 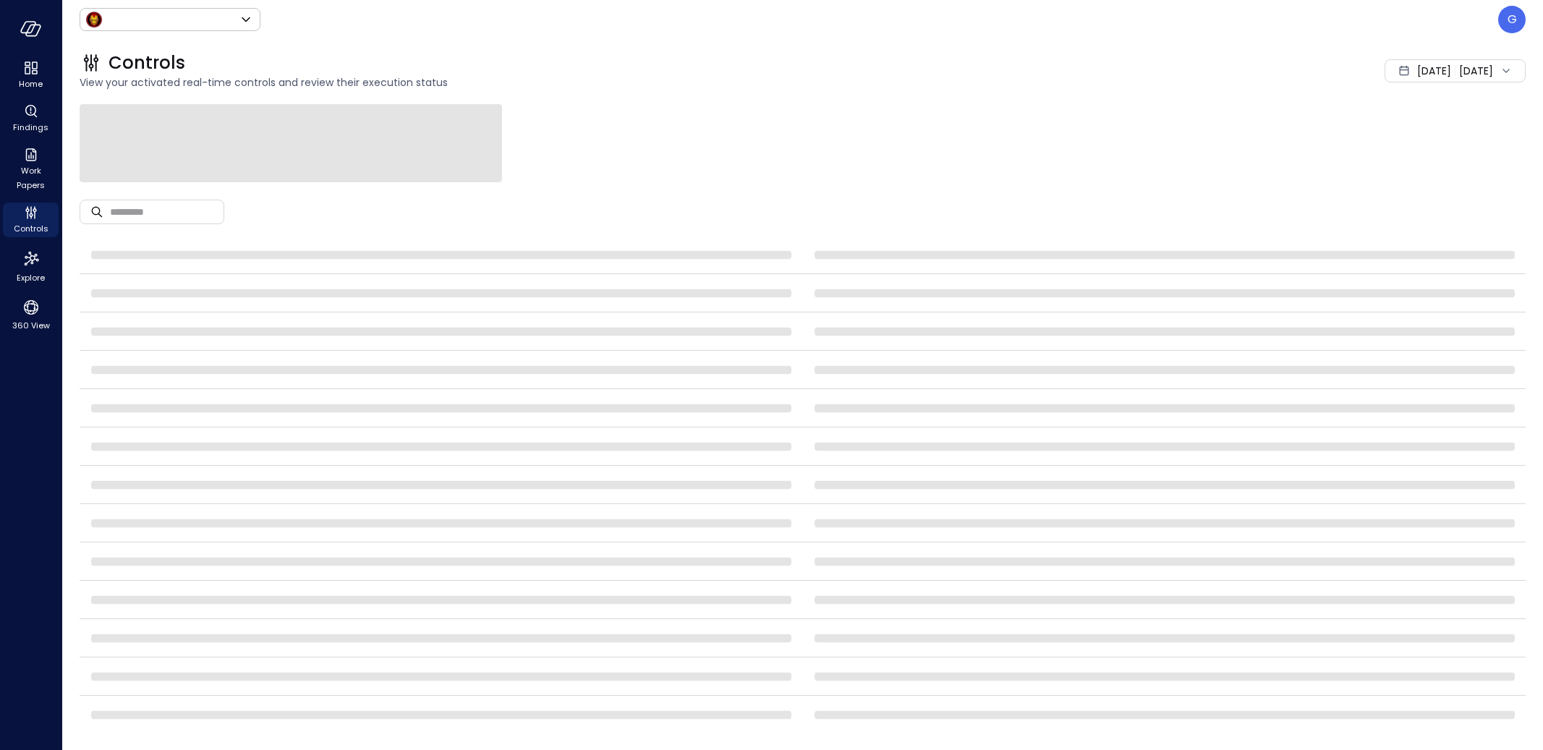 I want to click on p: G, so click(x=1512, y=20).